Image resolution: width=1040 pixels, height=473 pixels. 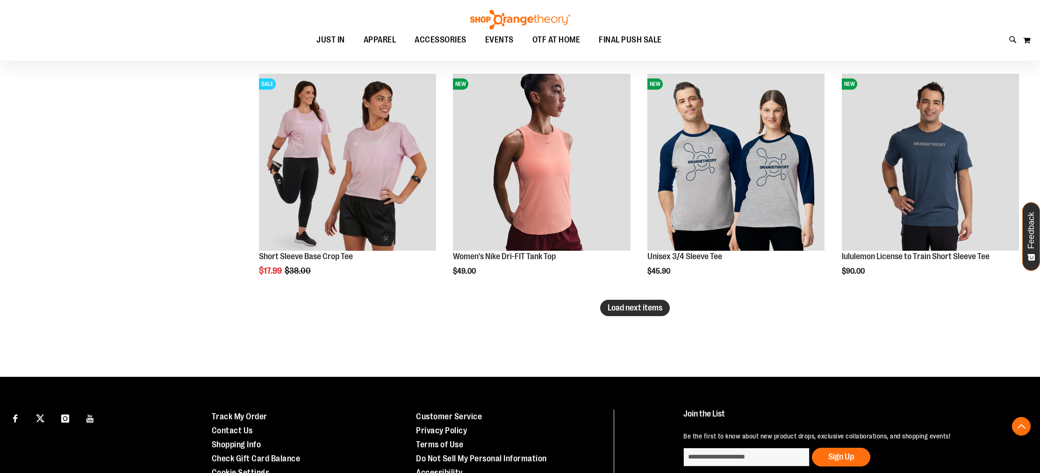 What do you see at coordinates (481, 459) in the screenshot?
I see `a: Do Not Sell My Personal Information` at bounding box center [481, 459].